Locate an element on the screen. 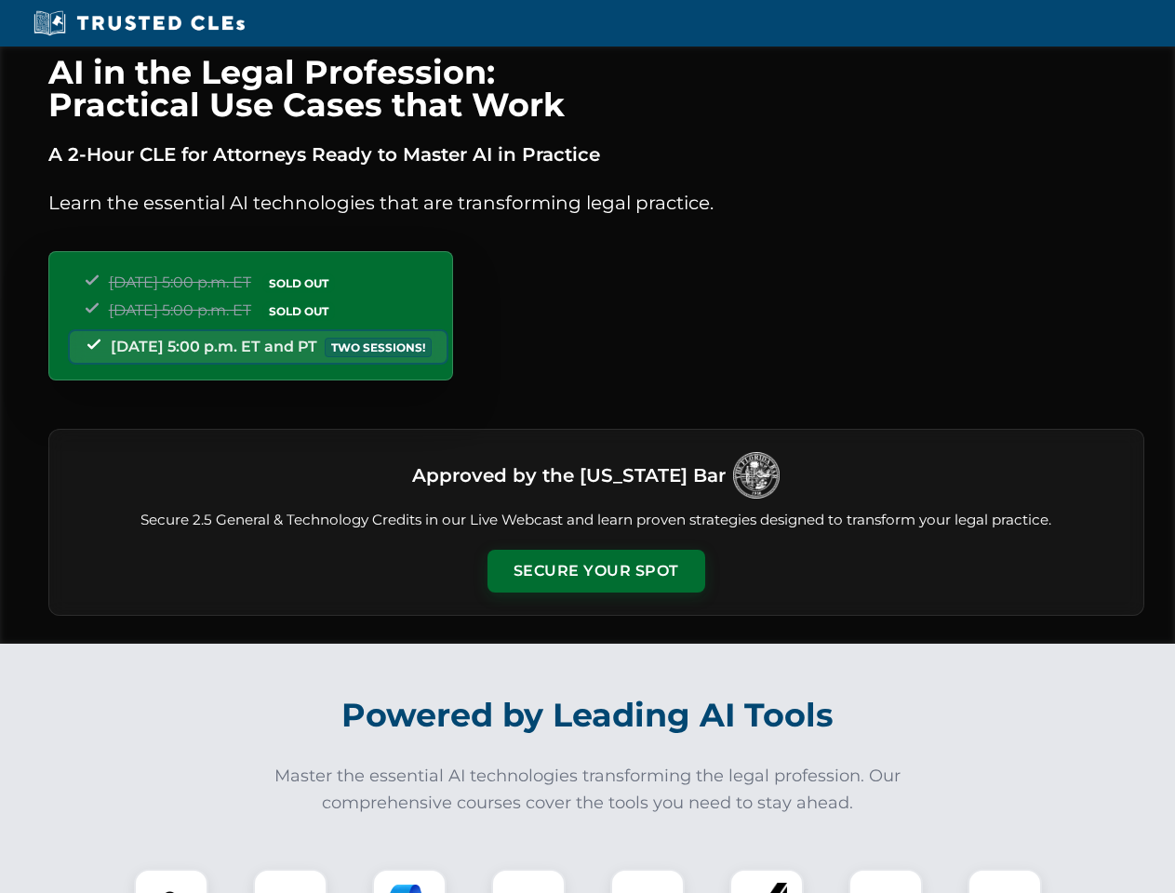  p: Learn the essential AI technologies that are transforming legal practice. is located at coordinates (596, 203).